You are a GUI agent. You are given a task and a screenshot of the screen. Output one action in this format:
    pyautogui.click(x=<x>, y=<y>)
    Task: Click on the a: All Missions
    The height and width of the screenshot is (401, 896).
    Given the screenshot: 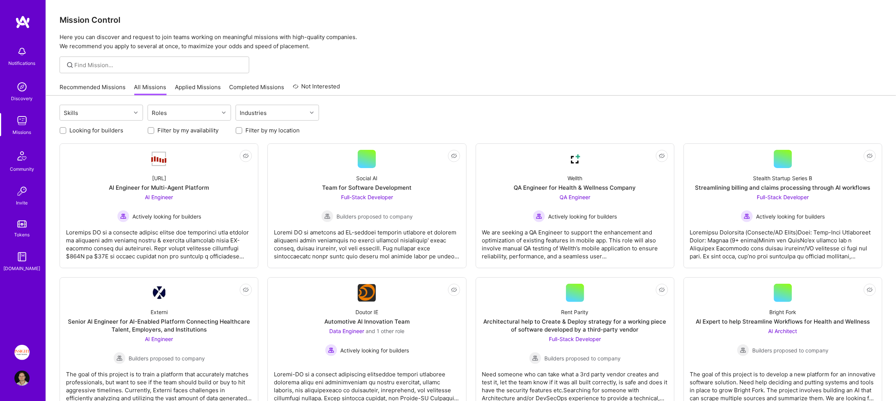 What is the action you would take?
    pyautogui.click(x=150, y=89)
    